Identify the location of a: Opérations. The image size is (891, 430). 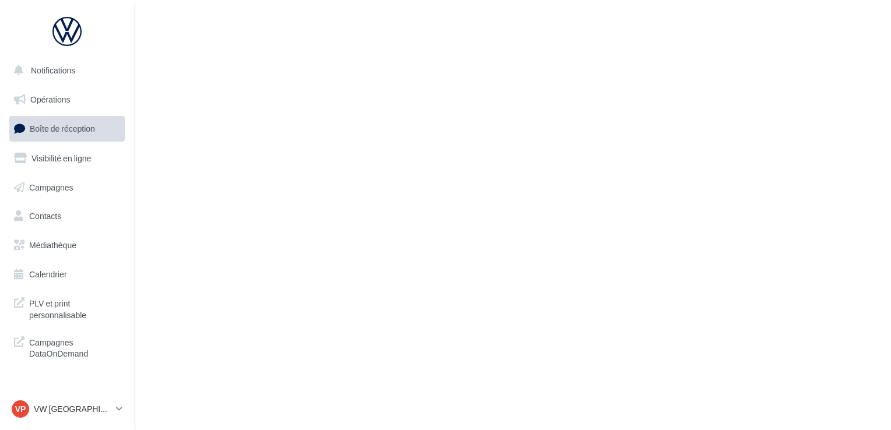
(67, 100).